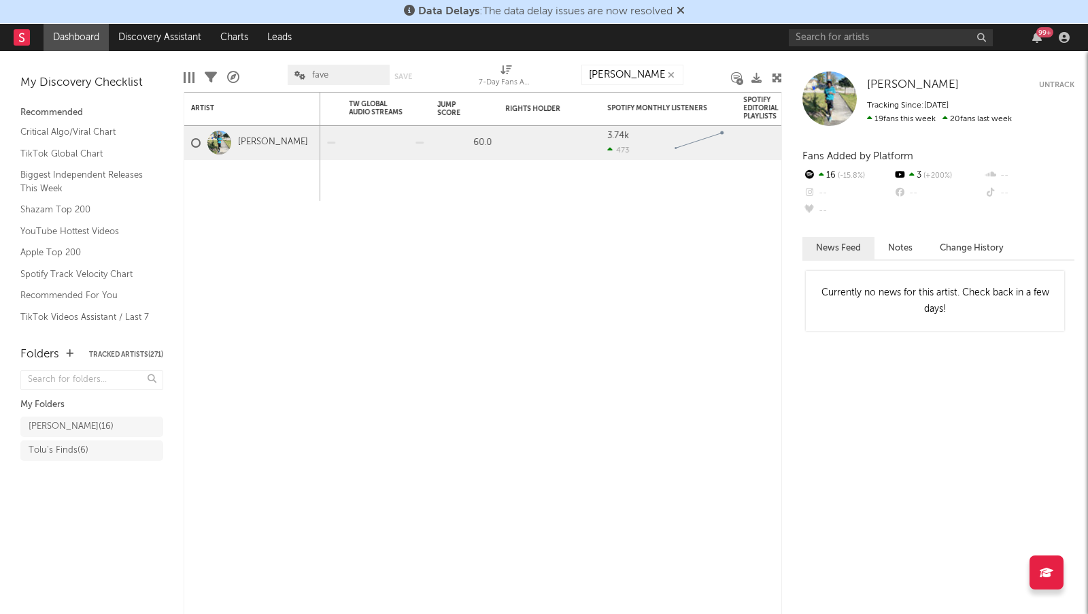  Describe the element at coordinates (280, 37) in the screenshot. I see `a: Leads` at that location.